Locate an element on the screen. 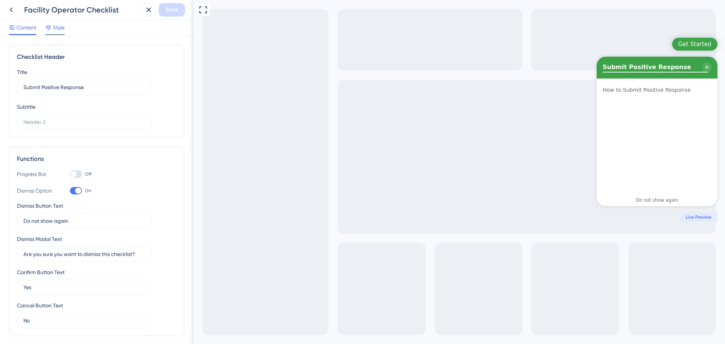 The width and height of the screenshot is (725, 344). div: Checklist Header is located at coordinates (97, 57).